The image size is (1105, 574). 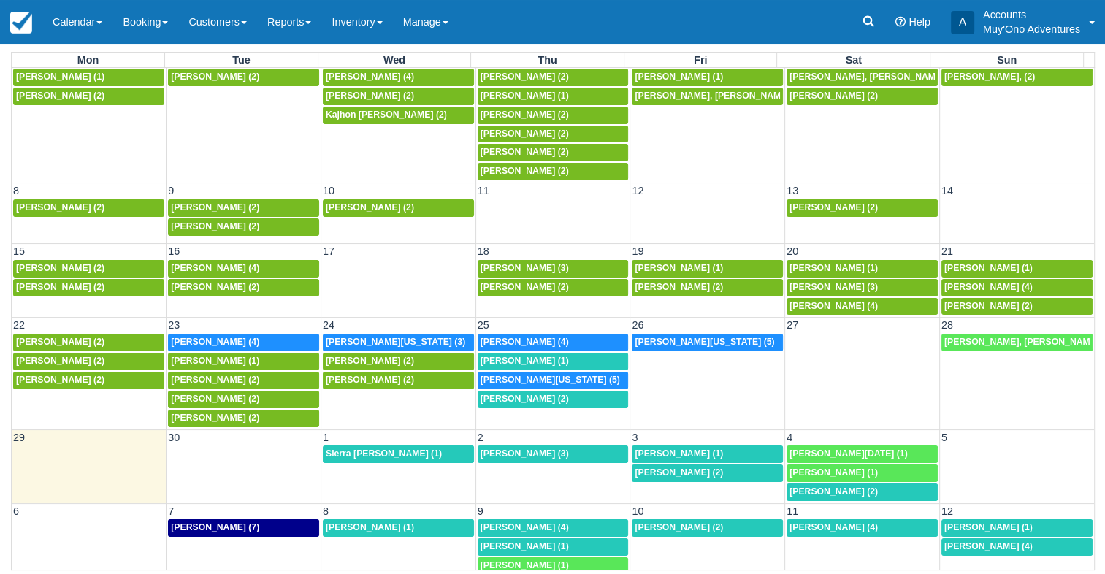 I want to click on span: Sun, so click(x=1006, y=60).